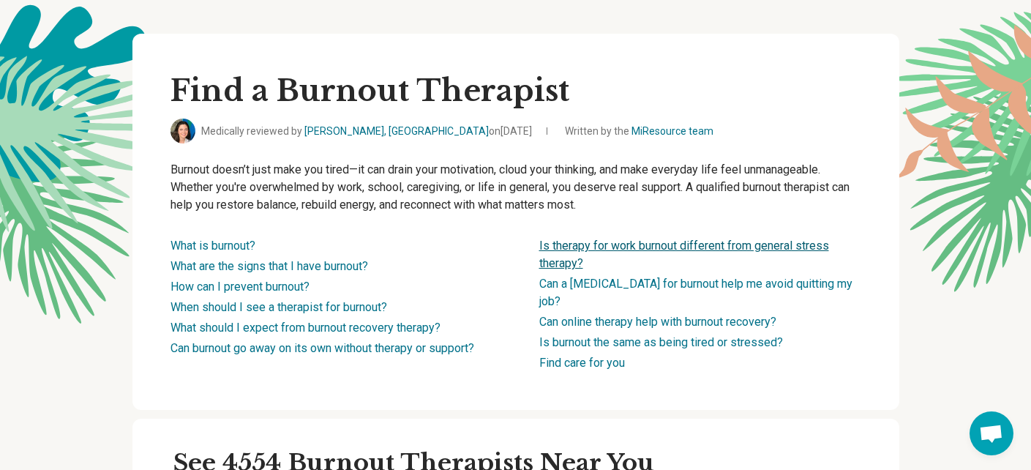 This screenshot has width=1031, height=470. Describe the element at coordinates (305, 327) in the screenshot. I see `a: What should I expect from burnout recovery therapy?` at that location.